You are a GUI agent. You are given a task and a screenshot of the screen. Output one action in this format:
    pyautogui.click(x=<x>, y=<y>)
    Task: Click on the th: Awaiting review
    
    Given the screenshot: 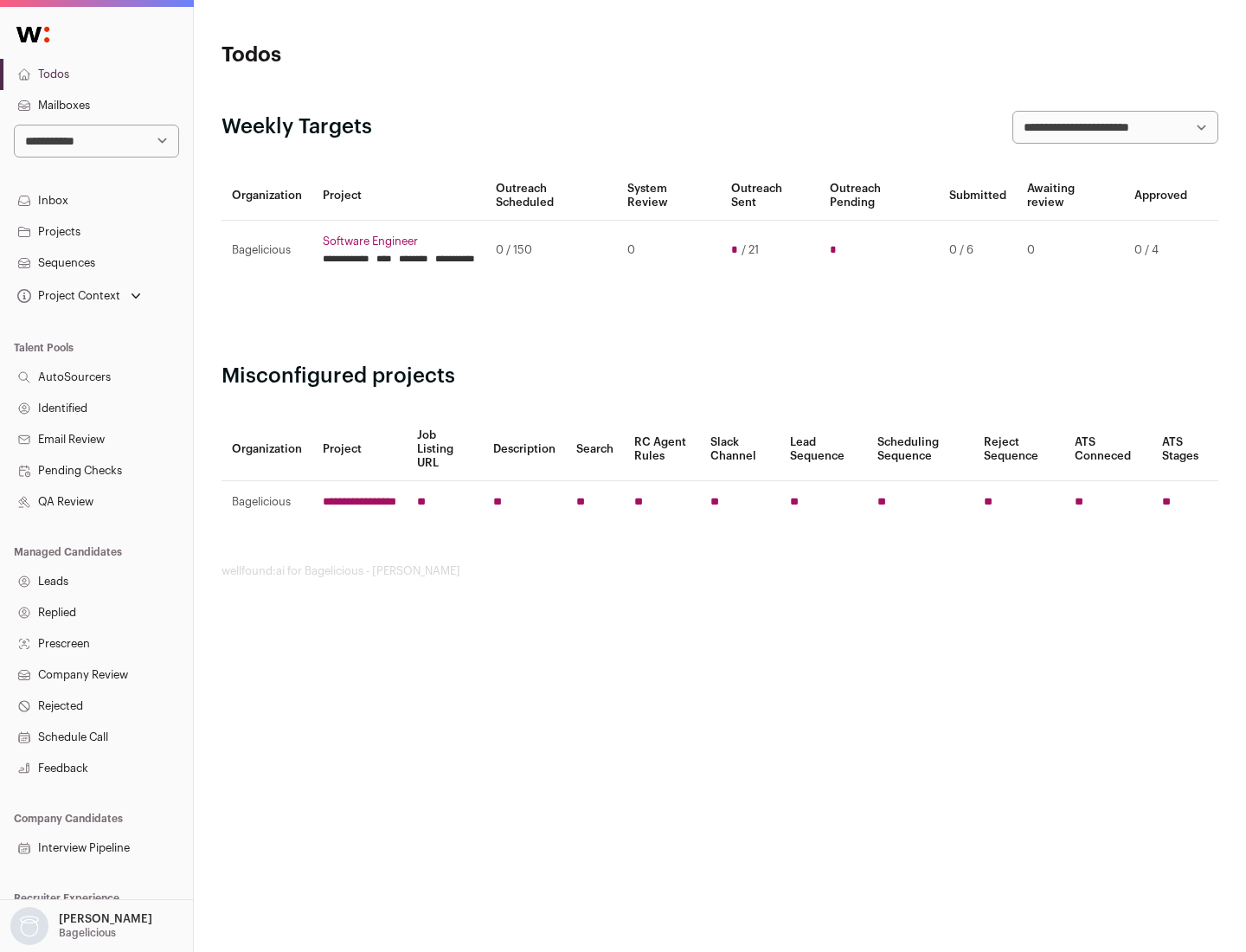 What is the action you would take?
    pyautogui.click(x=1070, y=196)
    